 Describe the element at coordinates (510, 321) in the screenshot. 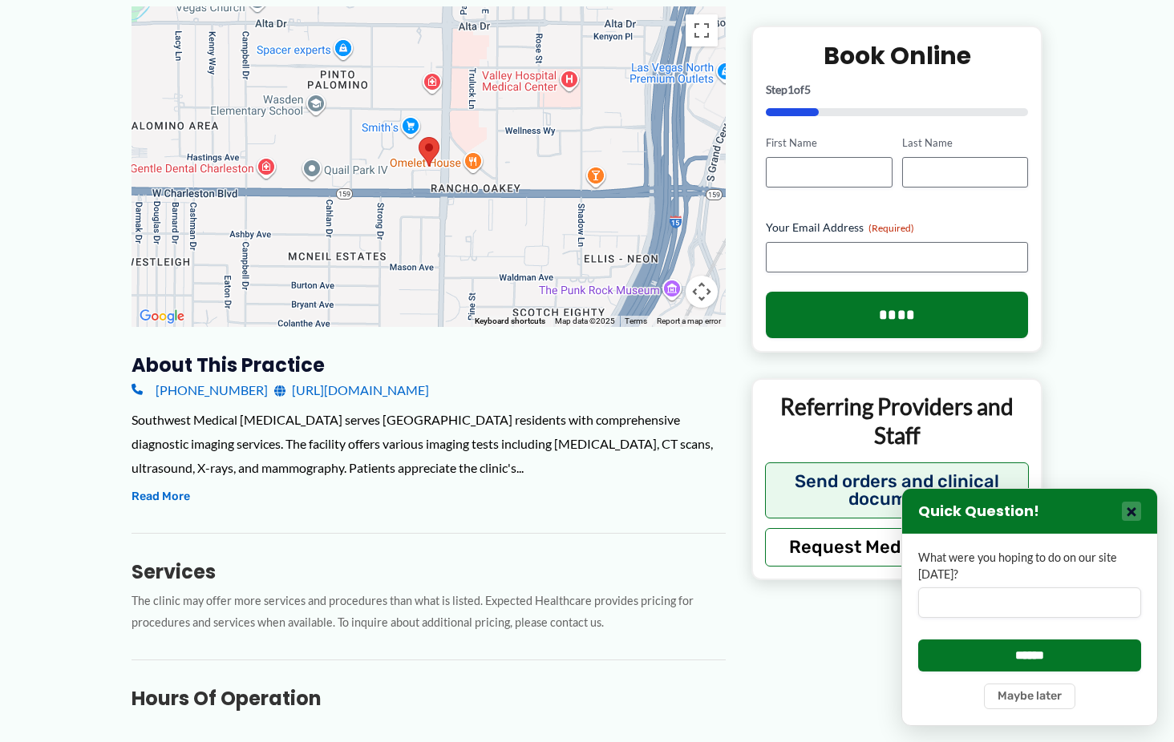

I see `button: Keyboard shortcuts` at that location.